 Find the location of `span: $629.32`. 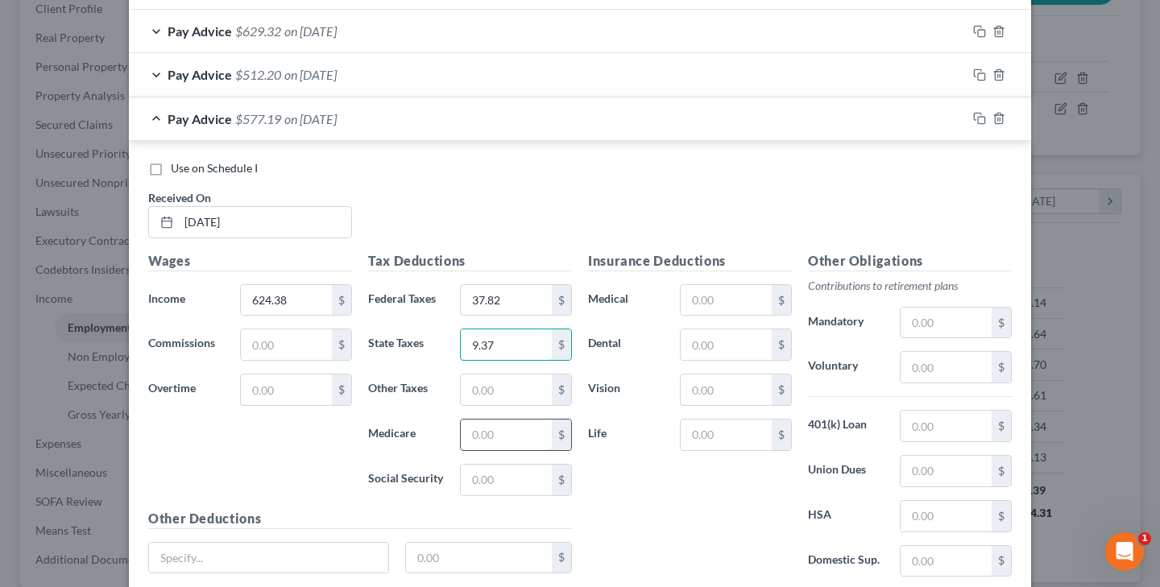

span: $629.32 is located at coordinates (258, 31).